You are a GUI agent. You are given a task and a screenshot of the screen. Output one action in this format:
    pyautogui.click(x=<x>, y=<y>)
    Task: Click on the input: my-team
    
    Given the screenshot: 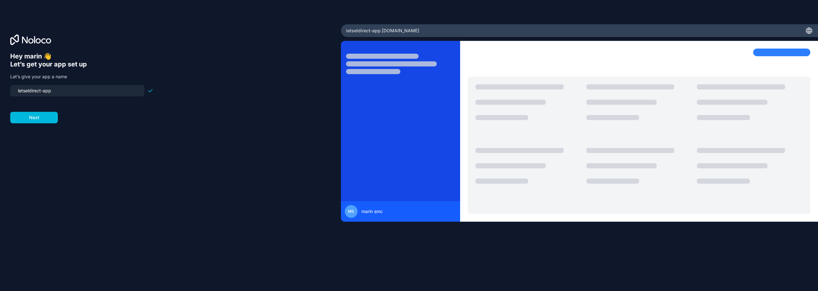 What is the action you would take?
    pyautogui.click(x=77, y=91)
    